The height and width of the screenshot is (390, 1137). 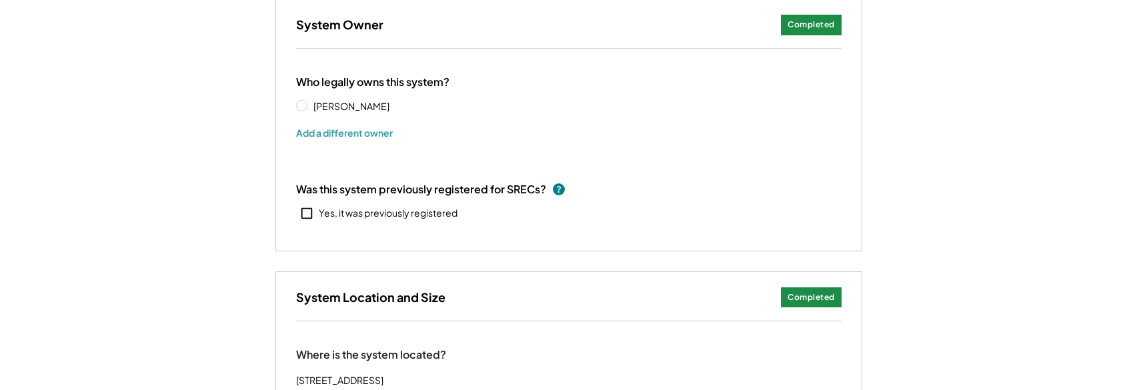 I want to click on div: Was this system previously registered for SRECs?, so click(x=421, y=189).